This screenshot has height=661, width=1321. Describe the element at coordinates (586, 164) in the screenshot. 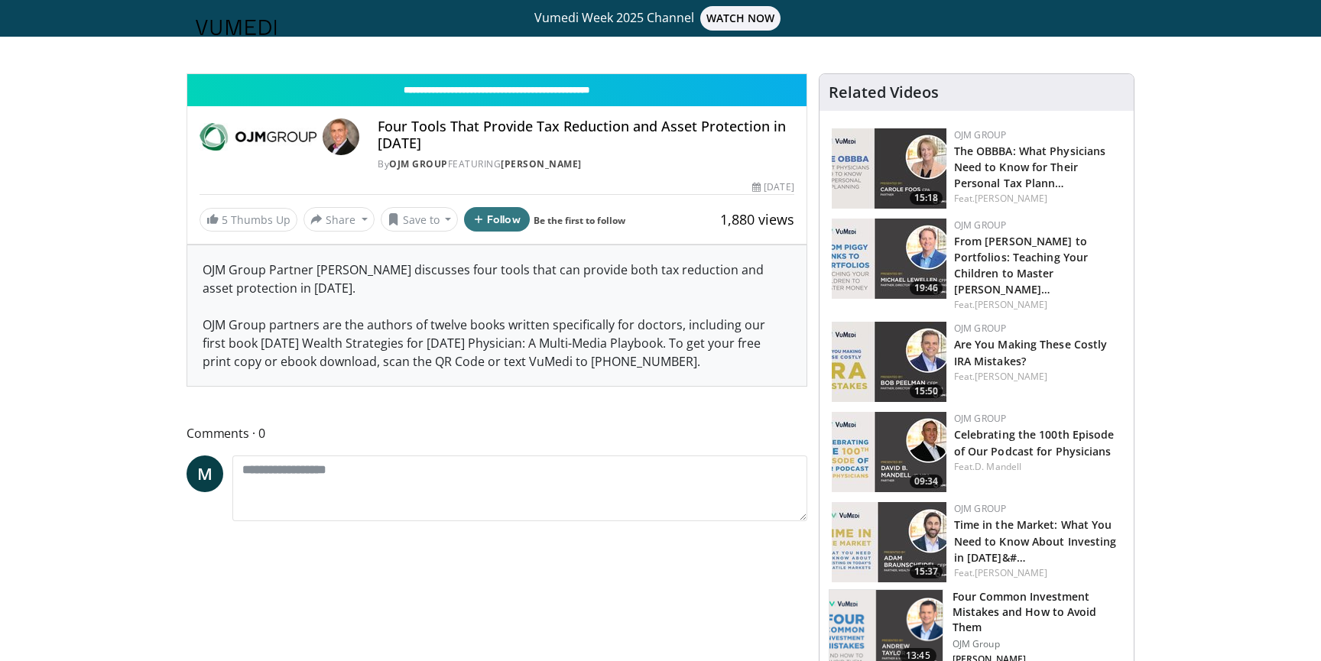

I see `div: By FEATURING` at that location.